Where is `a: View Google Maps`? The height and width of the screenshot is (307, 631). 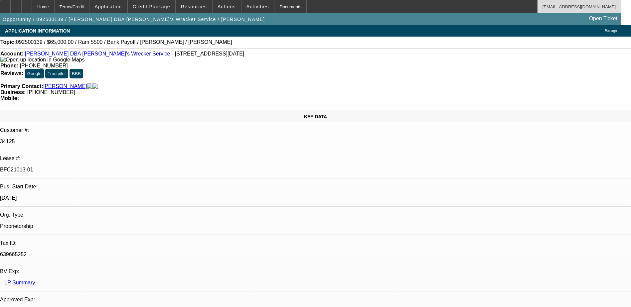 a: View Google Maps is located at coordinates (42, 60).